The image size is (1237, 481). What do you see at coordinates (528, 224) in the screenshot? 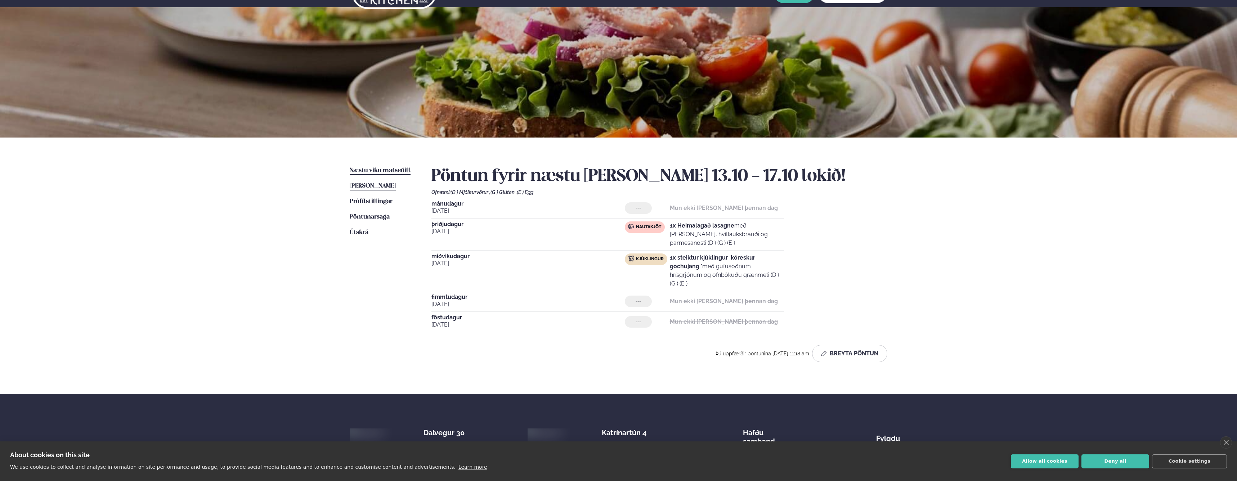
I see `span: þriðjudagur` at bounding box center [528, 224].